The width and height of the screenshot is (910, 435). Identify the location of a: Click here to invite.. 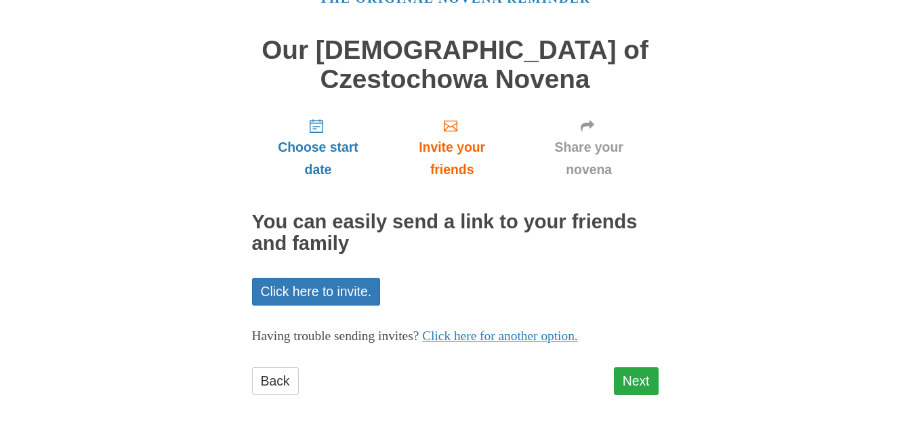
(316, 291).